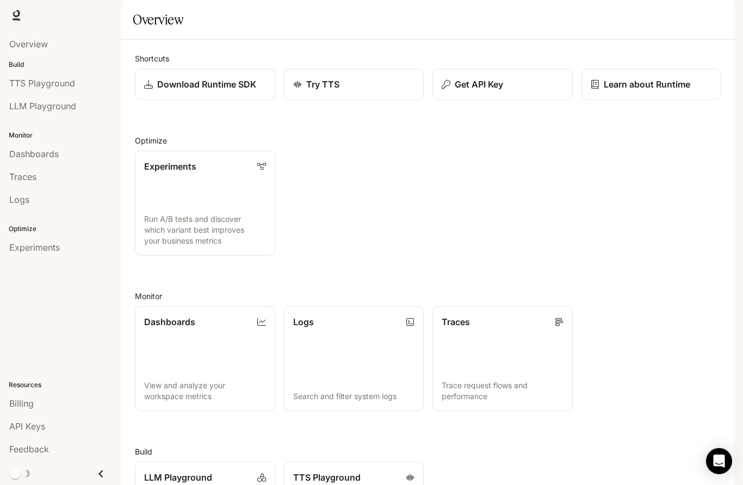  What do you see at coordinates (354, 84) in the screenshot?
I see `a: Try TTS` at bounding box center [354, 84].